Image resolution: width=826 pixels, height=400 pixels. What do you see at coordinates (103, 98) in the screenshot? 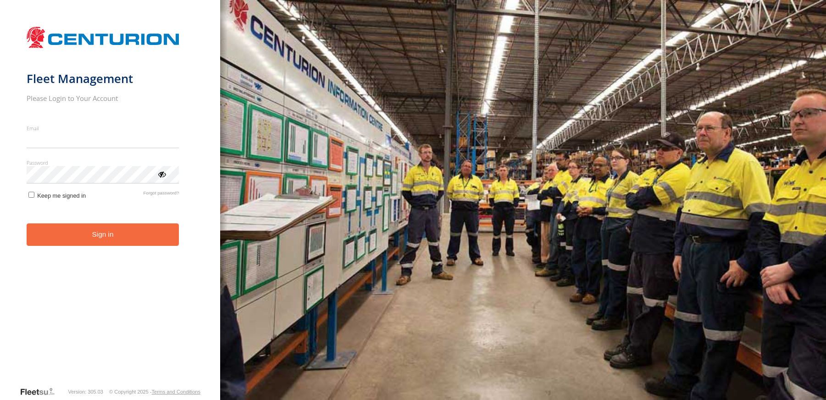
I see `h2: Please Login to Your Account` at bounding box center [103, 98].